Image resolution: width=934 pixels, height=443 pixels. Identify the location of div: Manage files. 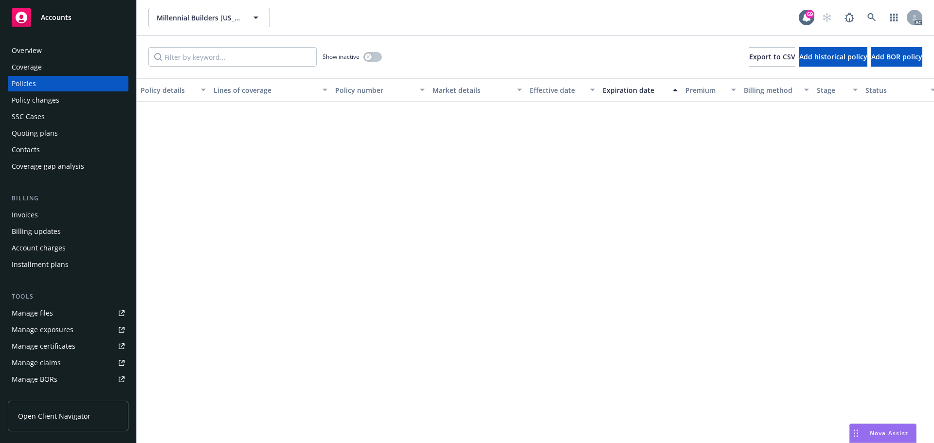
(32, 313).